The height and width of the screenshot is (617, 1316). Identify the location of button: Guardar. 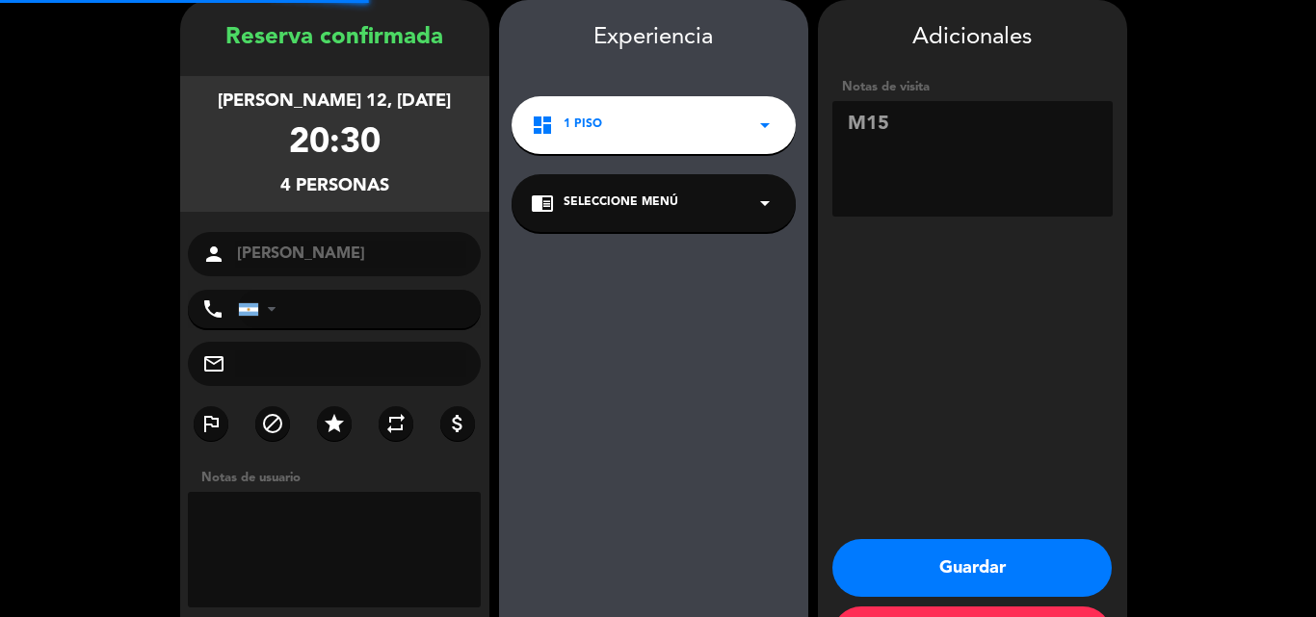
(972, 568).